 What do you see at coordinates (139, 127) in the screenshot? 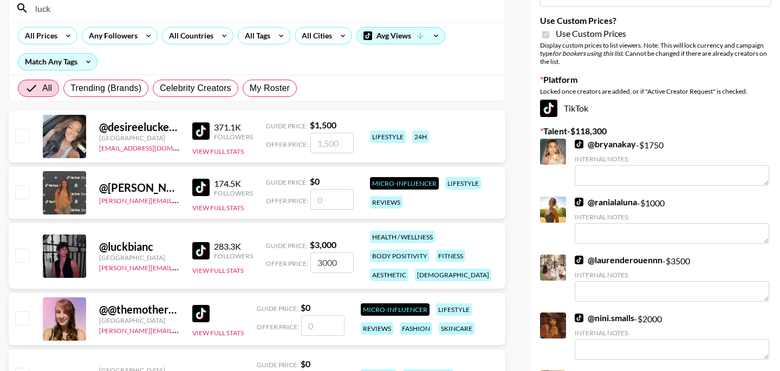
I see `div: @ desireeluckey0` at bounding box center [139, 127].